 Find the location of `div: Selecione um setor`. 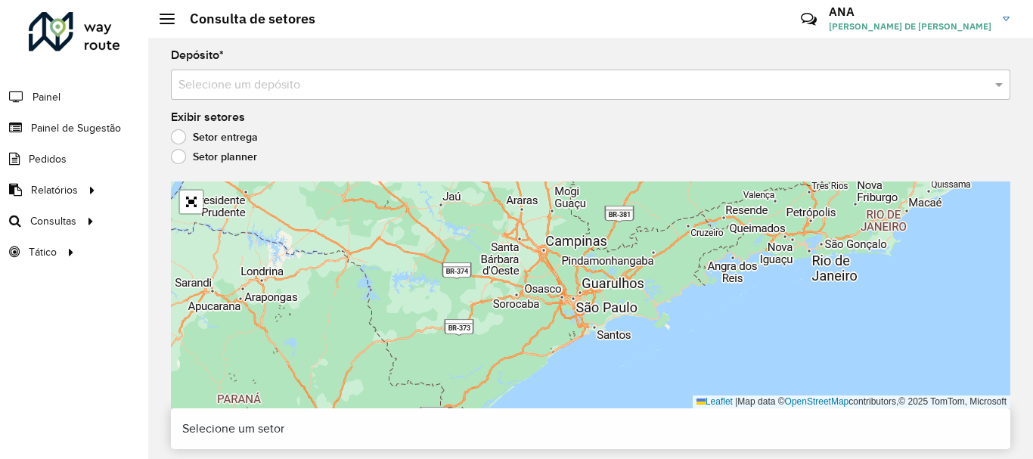

div: Selecione um setor is located at coordinates (590, 429).